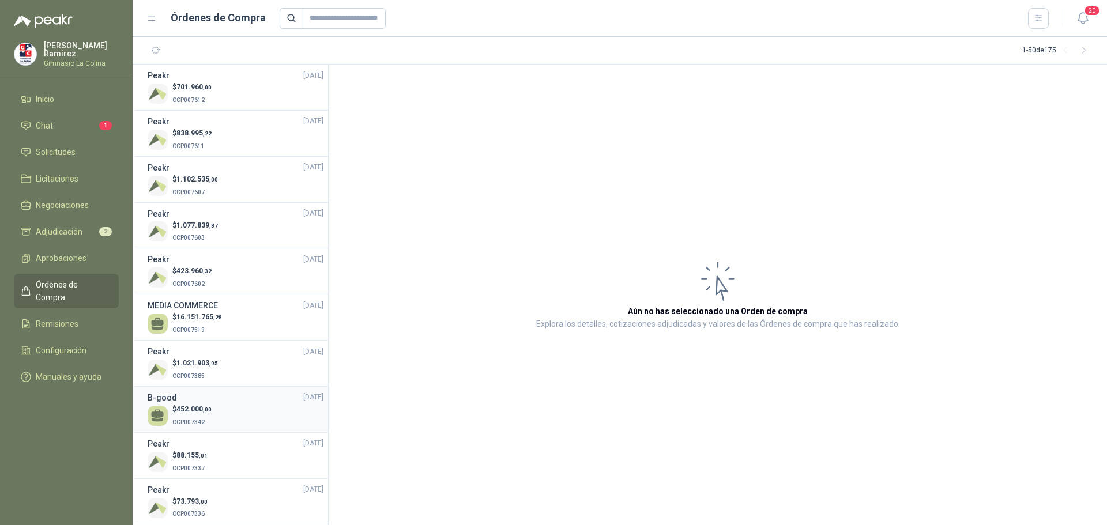 The width and height of the screenshot is (1107, 525). Describe the element at coordinates (66, 324) in the screenshot. I see `a: Remisiones` at that location.